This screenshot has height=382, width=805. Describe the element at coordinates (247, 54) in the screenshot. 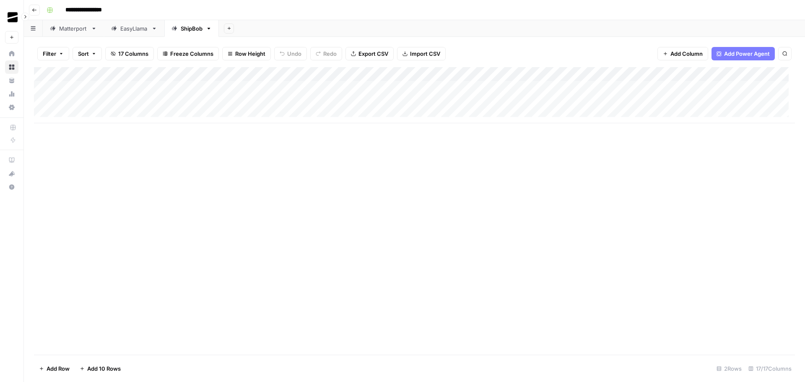

I see `button: Row Height` at that location.